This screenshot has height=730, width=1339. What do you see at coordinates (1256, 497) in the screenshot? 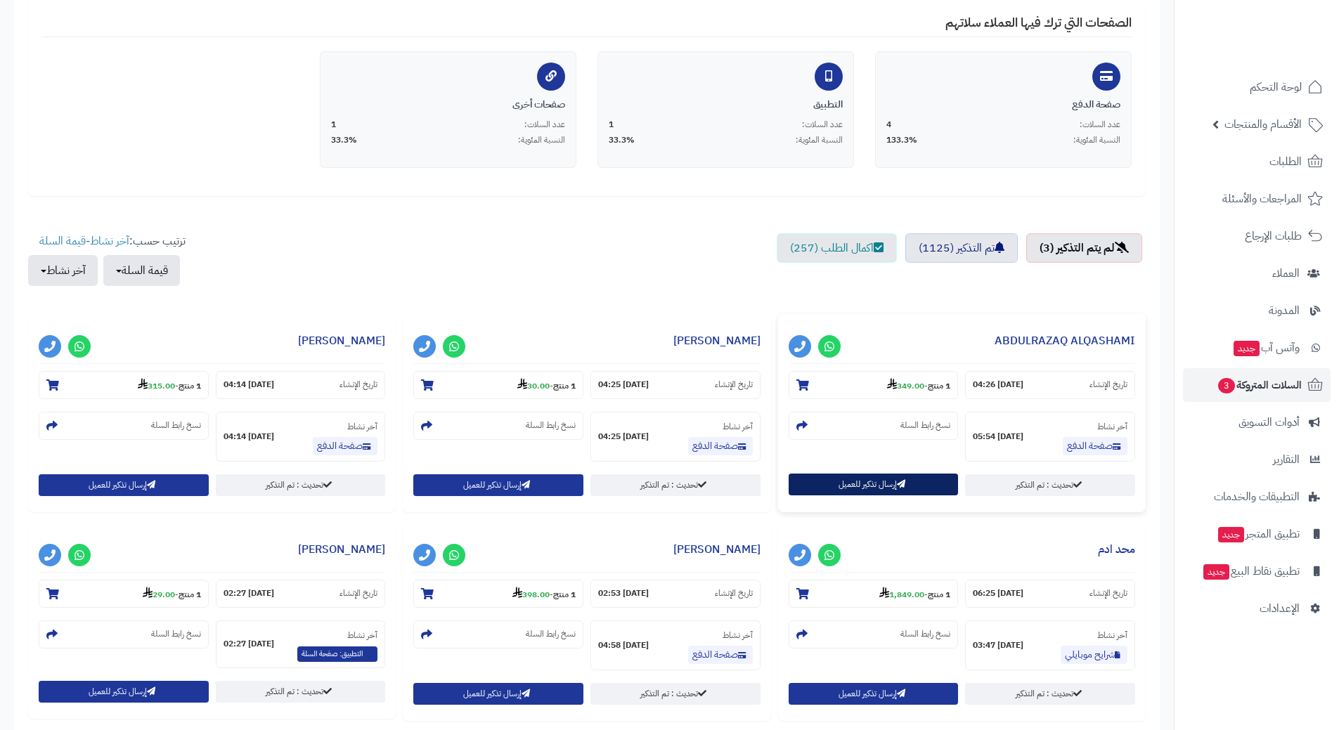
I see `span: التطبيقات والخدمات` at bounding box center [1256, 497].